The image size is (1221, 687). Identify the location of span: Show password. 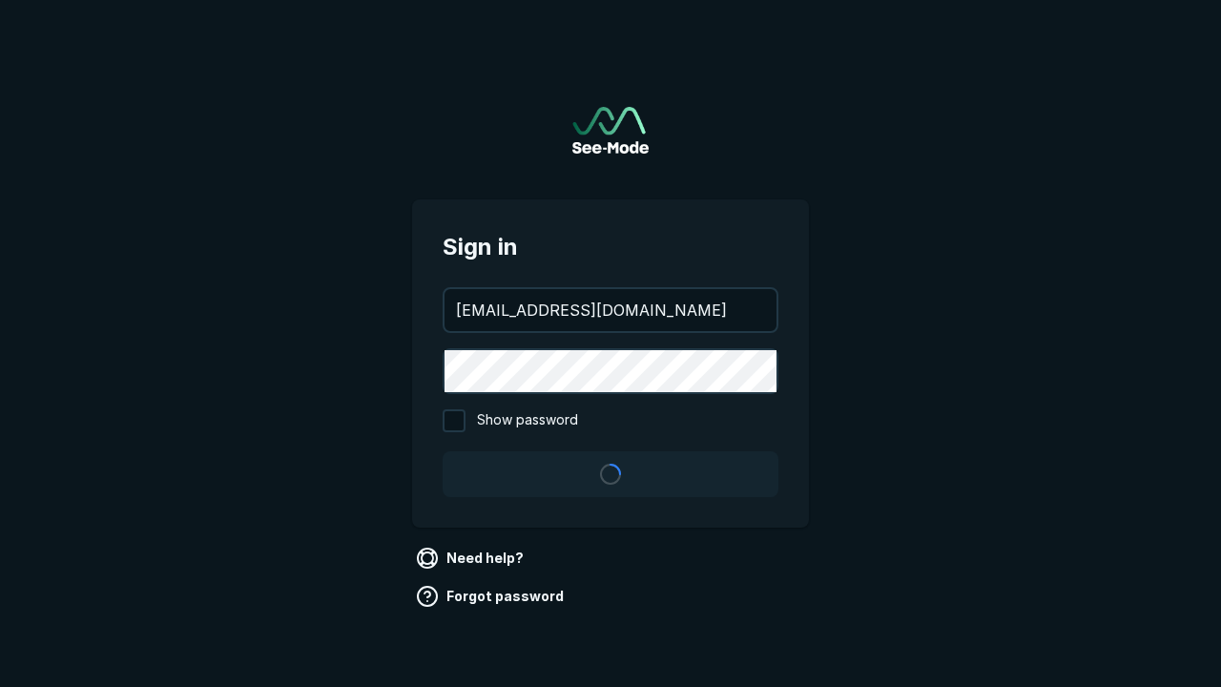
(527, 421).